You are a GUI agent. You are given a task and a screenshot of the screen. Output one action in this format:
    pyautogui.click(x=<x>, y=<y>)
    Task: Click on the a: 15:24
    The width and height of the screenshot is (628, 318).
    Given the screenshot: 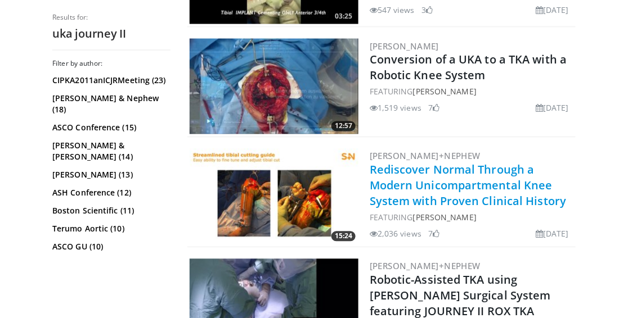 What is the action you would take?
    pyautogui.click(x=274, y=197)
    